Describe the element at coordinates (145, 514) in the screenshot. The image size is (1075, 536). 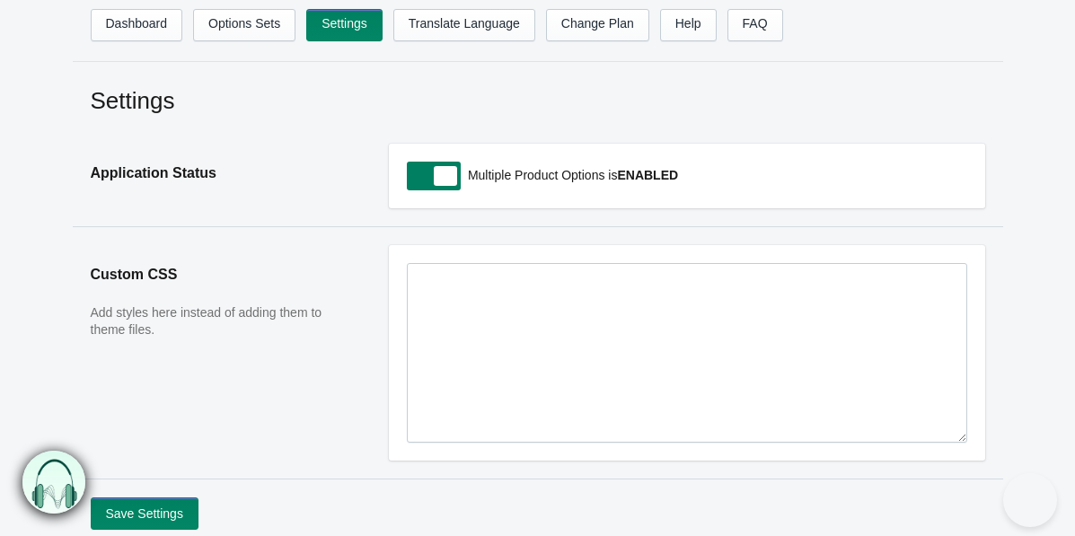
I see `button: Save Settings` at that location.